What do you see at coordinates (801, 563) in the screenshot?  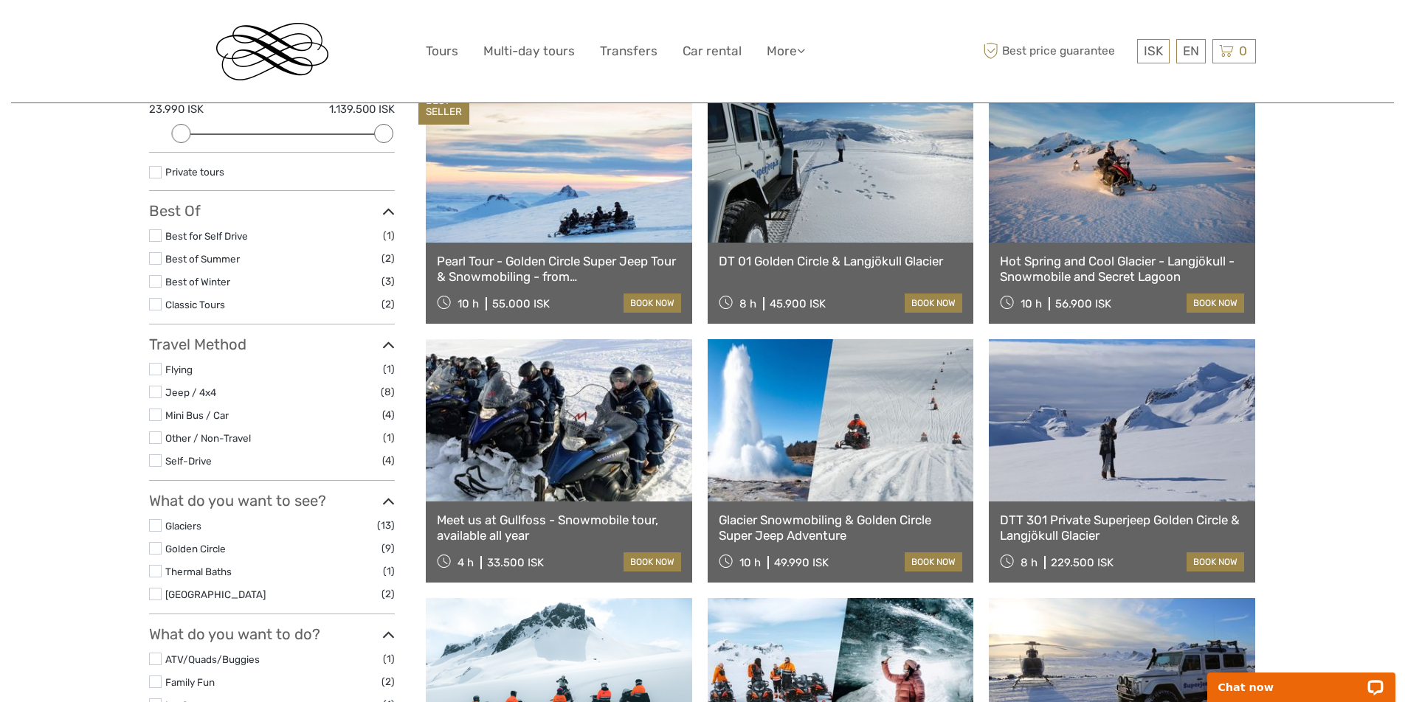 I see `div: 49.990 ISK` at bounding box center [801, 563].